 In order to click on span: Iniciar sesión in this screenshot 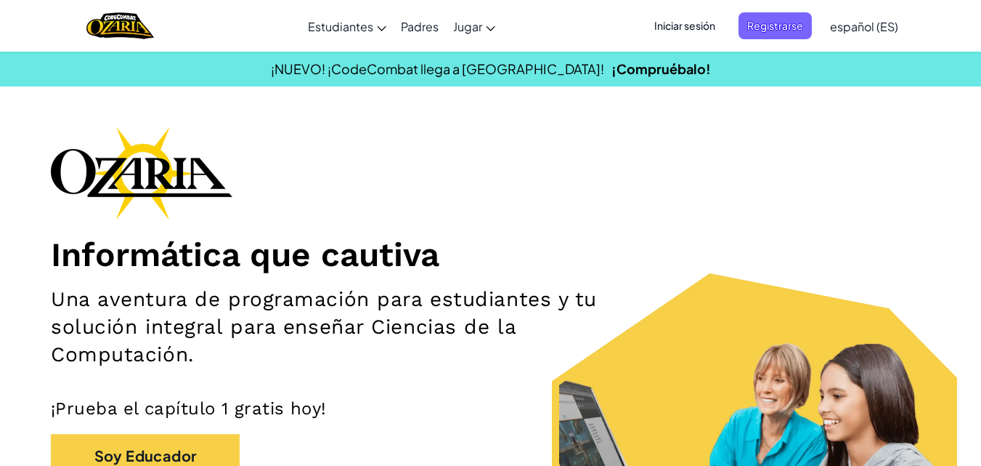, I will do `click(685, 25)`.